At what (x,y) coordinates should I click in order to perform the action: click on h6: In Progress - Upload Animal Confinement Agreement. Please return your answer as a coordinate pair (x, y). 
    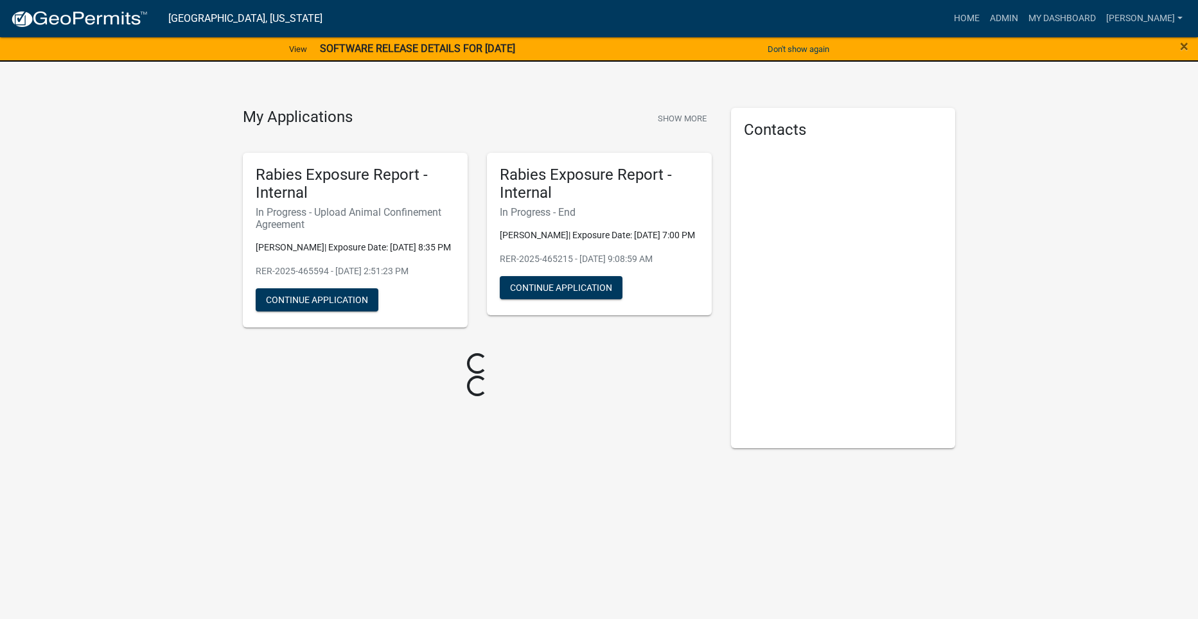
    Looking at the image, I should click on (355, 218).